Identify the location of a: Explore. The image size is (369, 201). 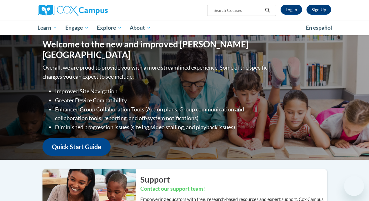
(109, 28).